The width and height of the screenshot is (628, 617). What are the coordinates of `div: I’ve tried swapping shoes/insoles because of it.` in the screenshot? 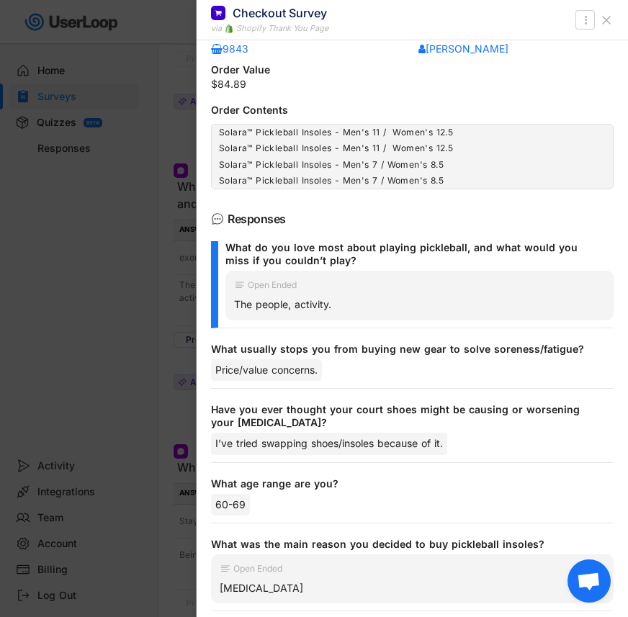 It's located at (329, 444).